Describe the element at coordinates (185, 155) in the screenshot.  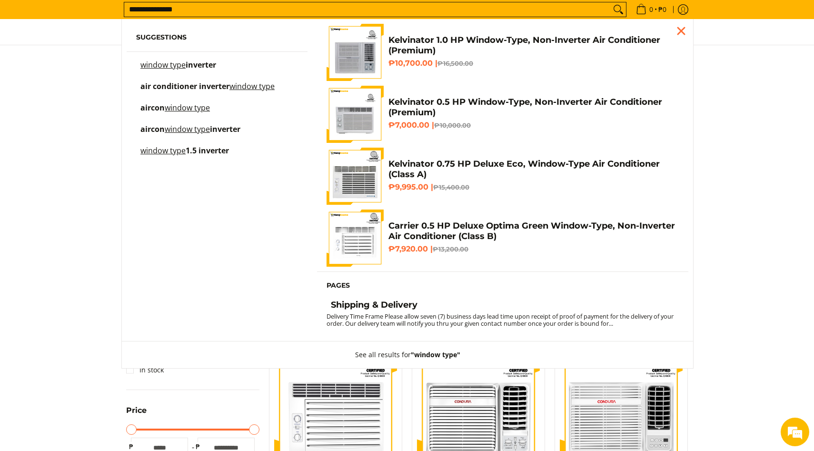
I see `p: window type 1.5 inverter` at that location.